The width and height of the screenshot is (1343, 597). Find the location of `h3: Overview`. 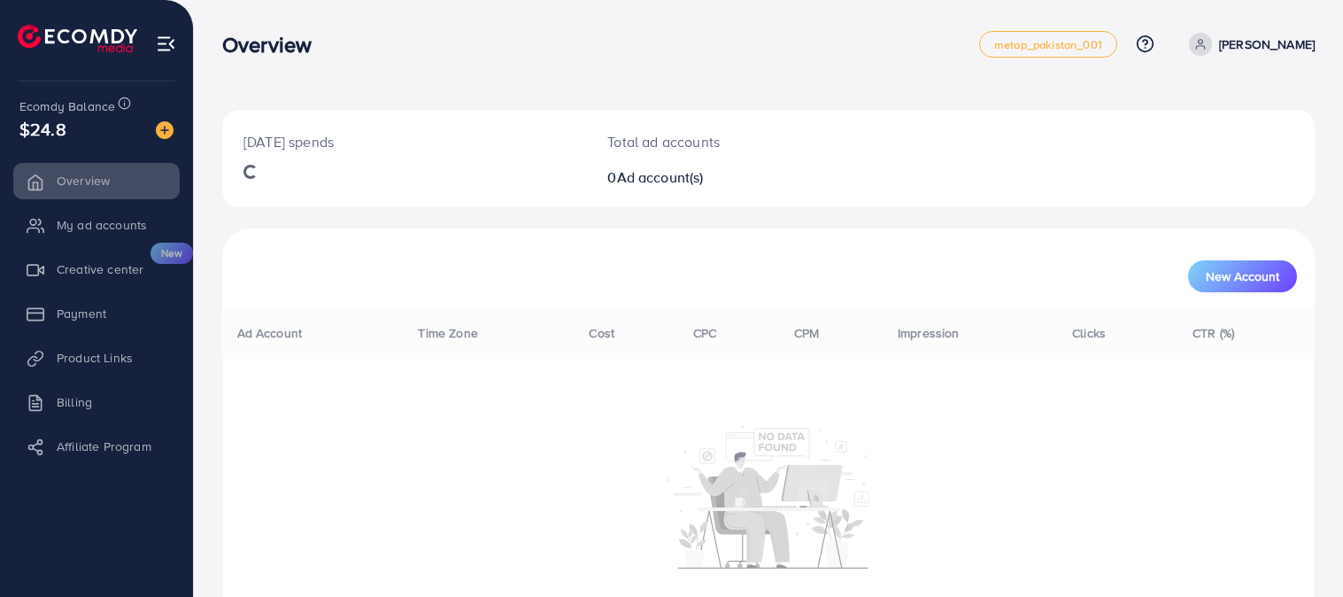

h3: Overview is located at coordinates (274, 44).